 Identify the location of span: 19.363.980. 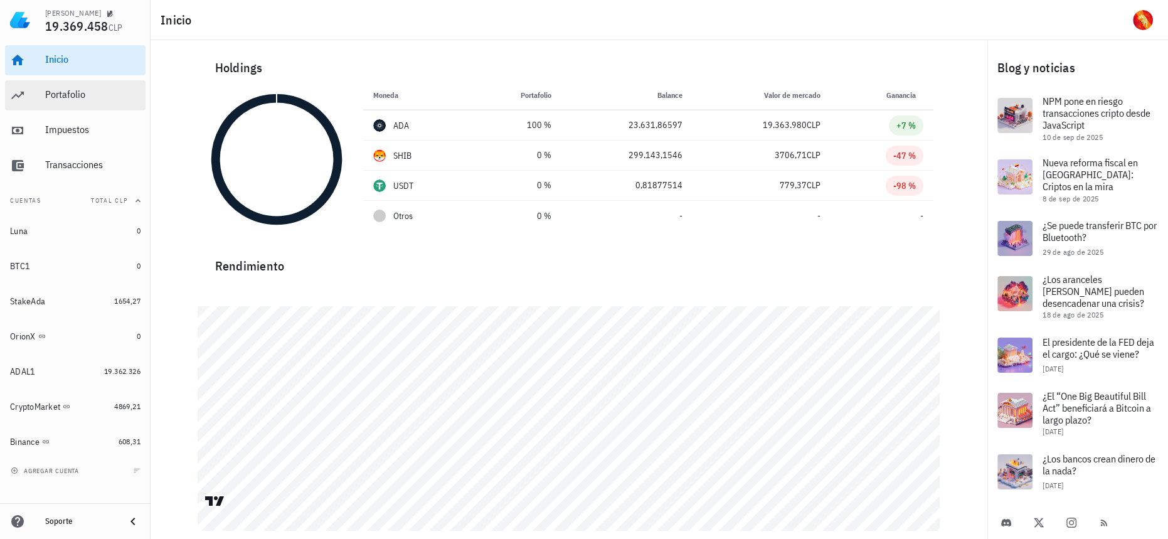
(784, 125).